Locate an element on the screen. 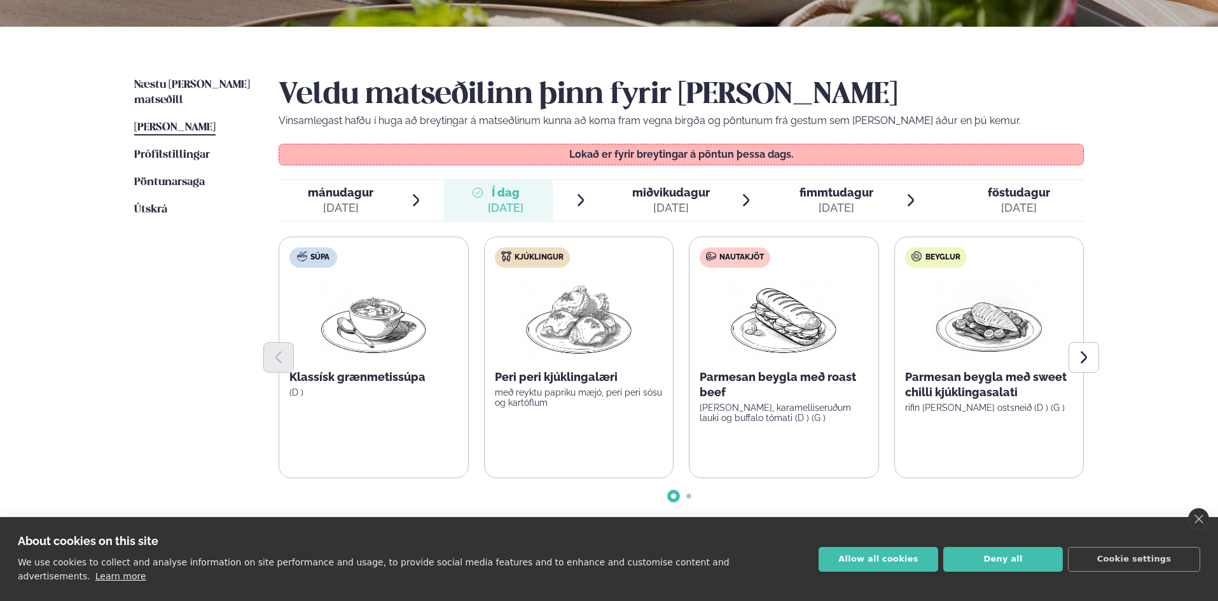 This screenshot has width=1218, height=601. strong: About cookies on this site is located at coordinates (88, 540).